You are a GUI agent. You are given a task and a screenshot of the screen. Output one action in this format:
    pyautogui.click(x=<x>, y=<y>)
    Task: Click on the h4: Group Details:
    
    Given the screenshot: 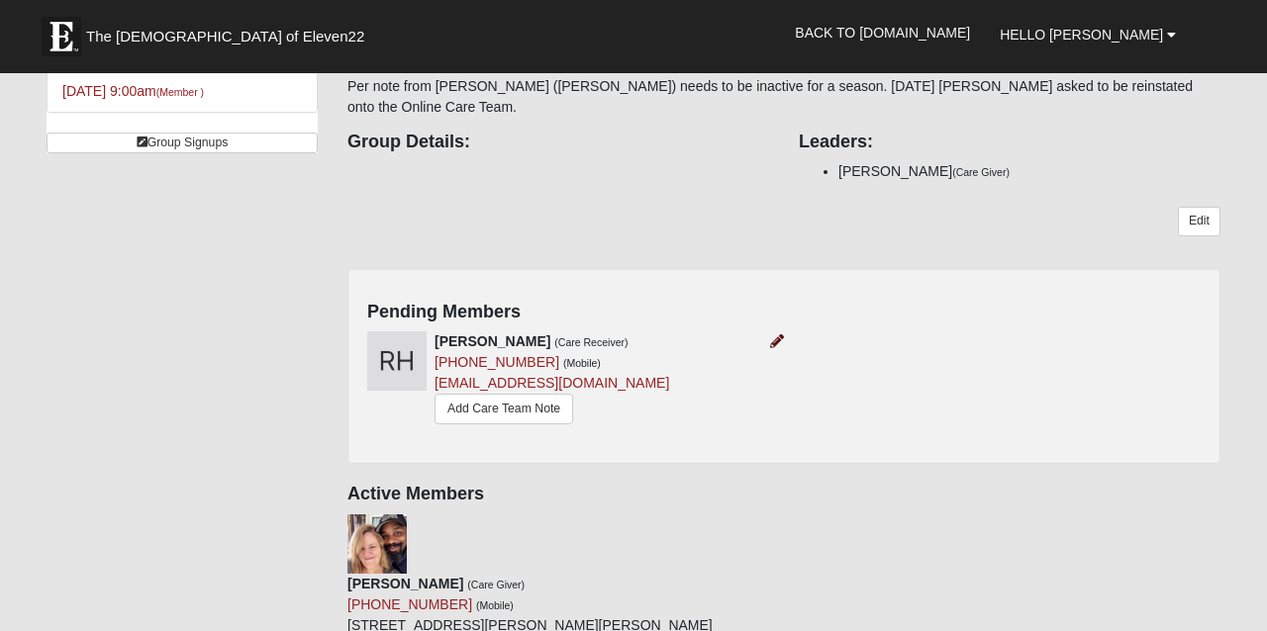 What is the action you would take?
    pyautogui.click(x=558, y=143)
    